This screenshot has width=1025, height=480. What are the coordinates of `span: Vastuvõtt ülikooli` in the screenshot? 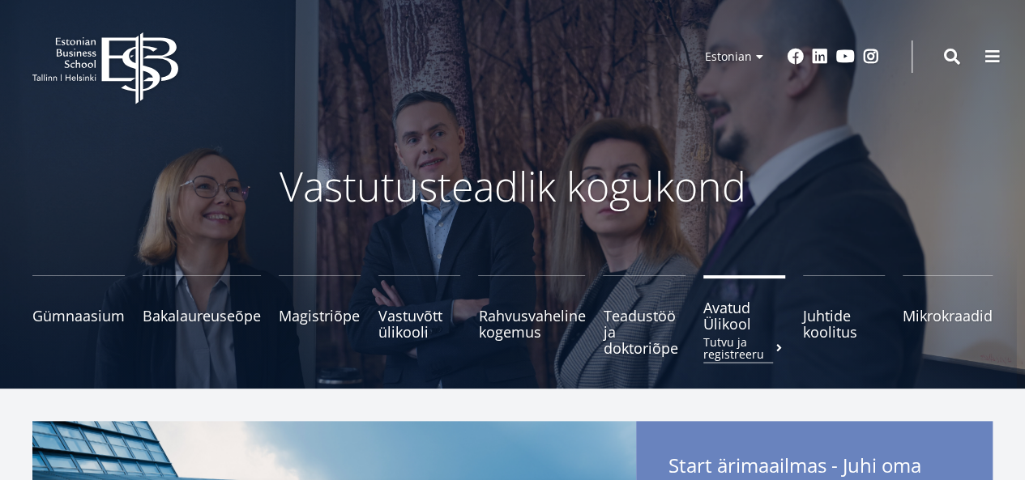 It's located at (419, 324).